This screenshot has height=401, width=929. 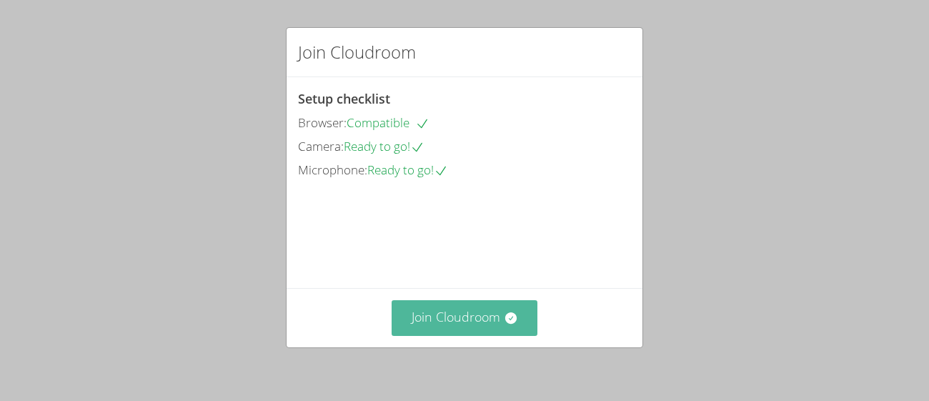 What do you see at coordinates (332, 169) in the screenshot?
I see `span: Microphone:` at bounding box center [332, 169].